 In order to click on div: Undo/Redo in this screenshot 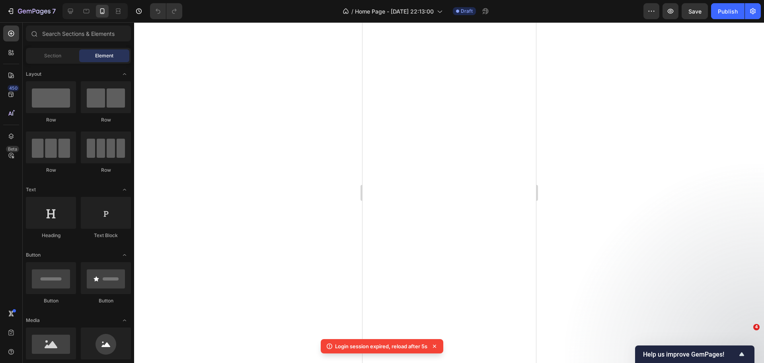, I will do `click(166, 11)`.